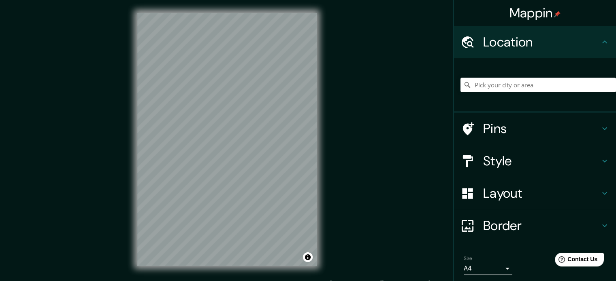 This screenshot has height=281, width=616. I want to click on span: Contact Us, so click(38, 10).